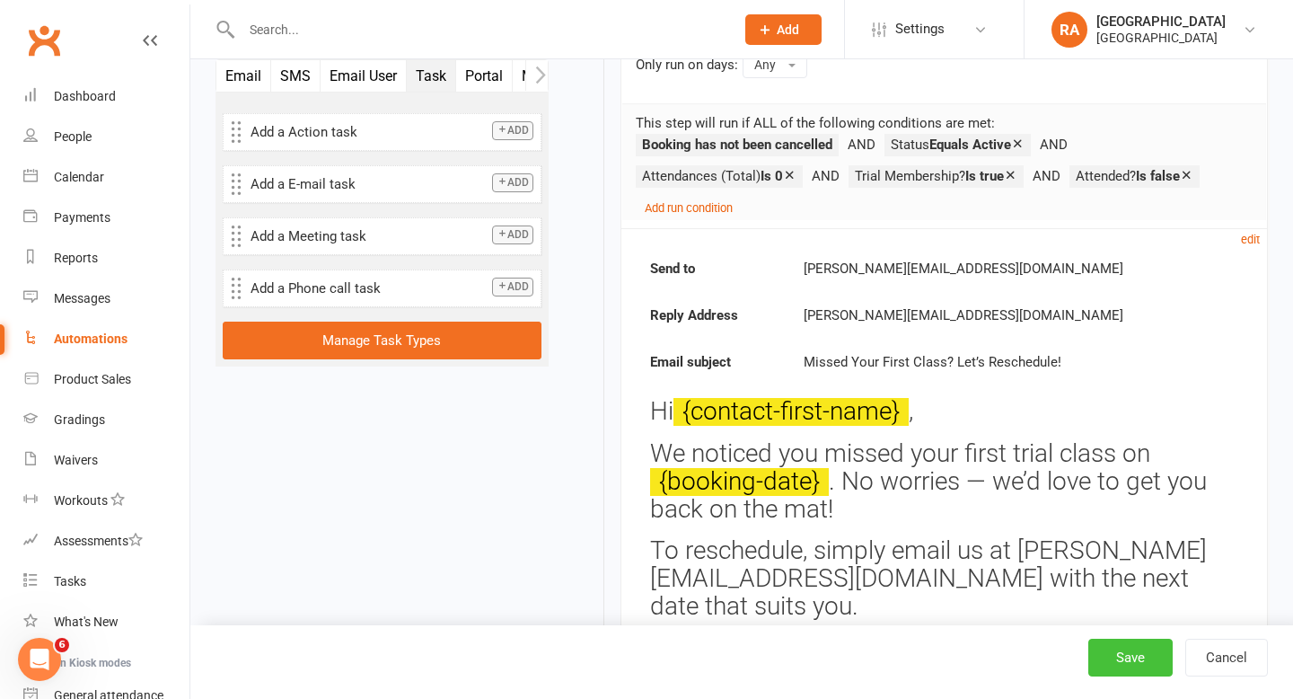 The image size is (1293, 699). Describe the element at coordinates (392, 132) in the screenshot. I see `p: Add a Action task` at that location.